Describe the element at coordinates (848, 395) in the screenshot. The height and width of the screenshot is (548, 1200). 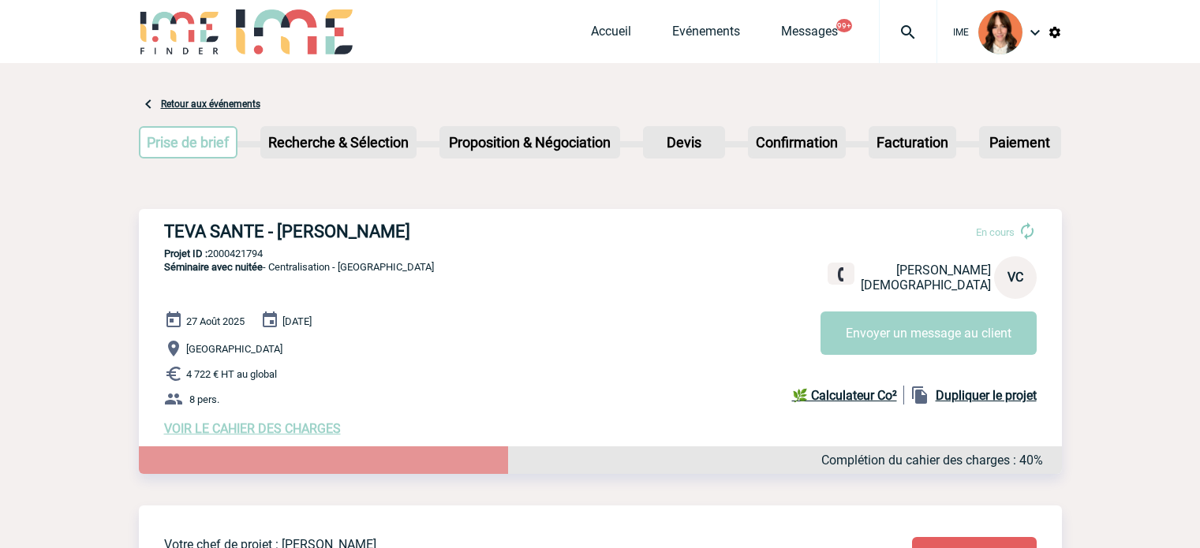
I see `a: 🌿 Calculateur Co²` at that location.